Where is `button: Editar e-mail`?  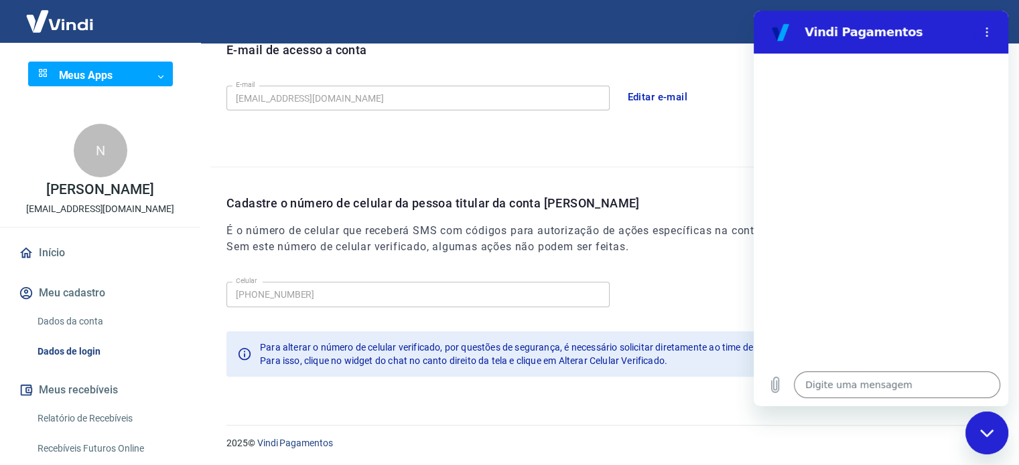
button: Editar e-mail is located at coordinates (658, 97).